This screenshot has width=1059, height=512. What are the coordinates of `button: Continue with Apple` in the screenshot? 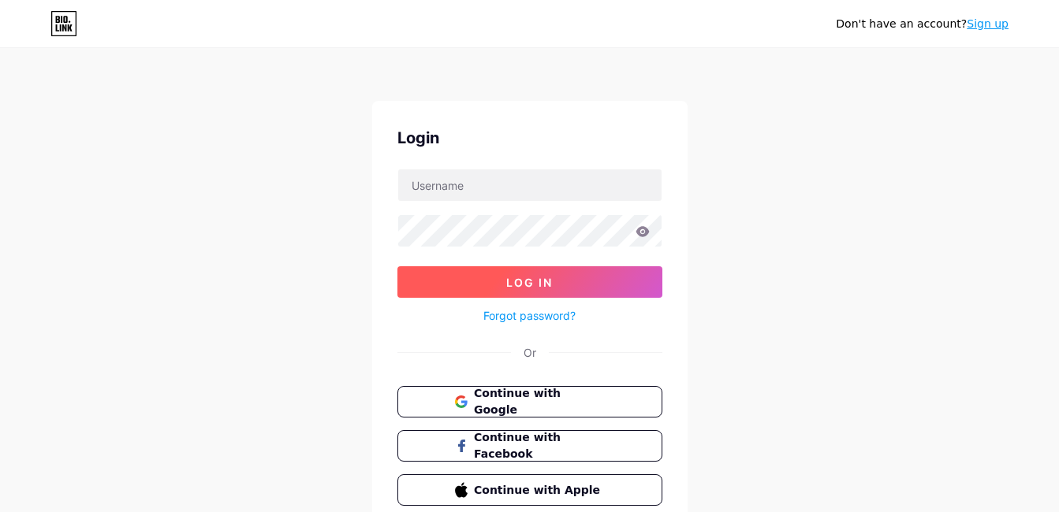 It's located at (530, 490).